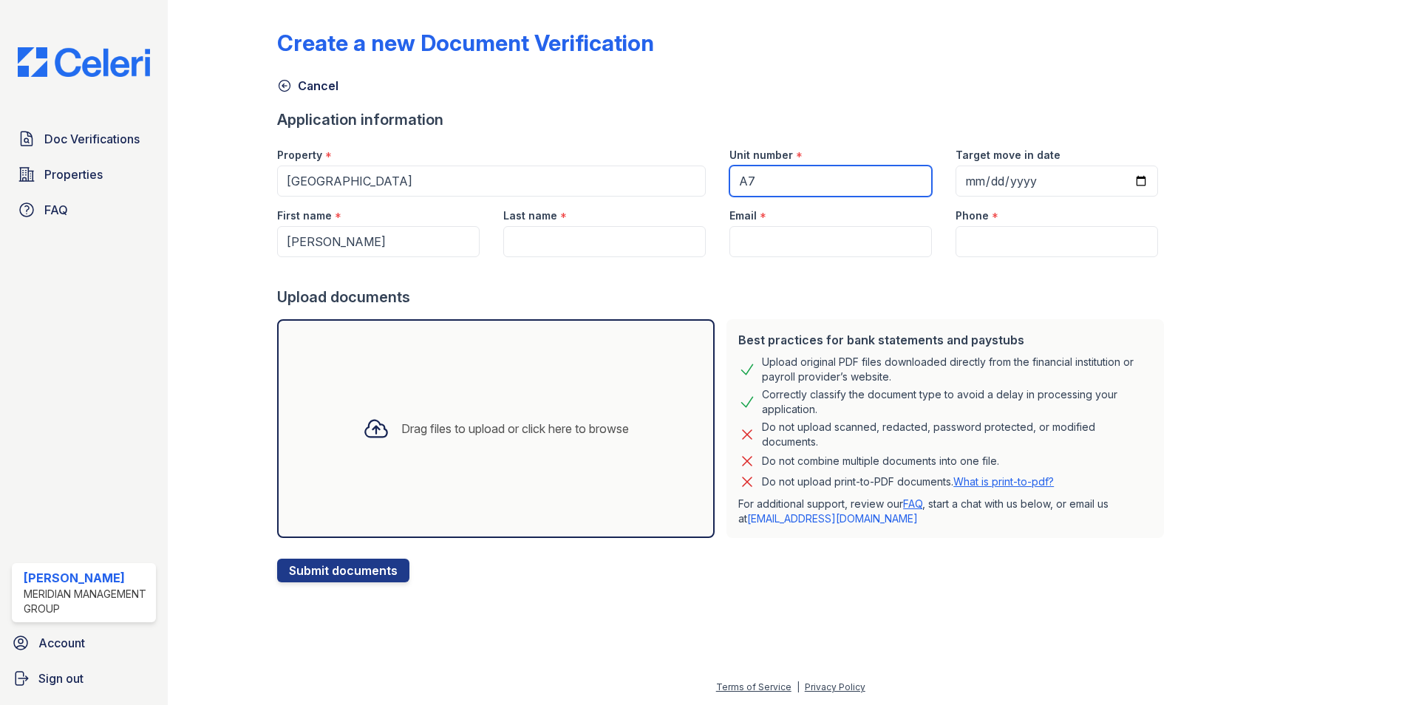 The image size is (1413, 705). Describe the element at coordinates (1008, 155) in the screenshot. I see `label: Target move in date` at that location.